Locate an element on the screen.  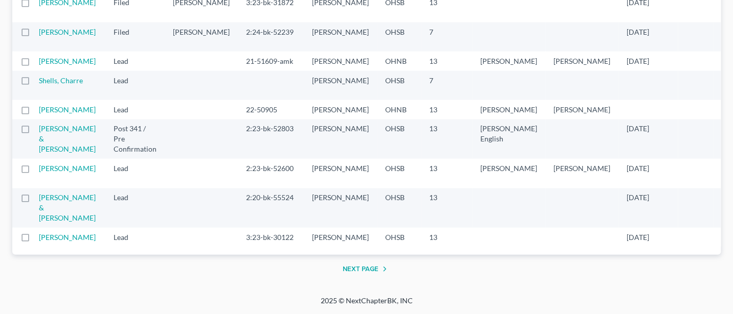
td: 2:23-bk-52803 is located at coordinates (270, 139).